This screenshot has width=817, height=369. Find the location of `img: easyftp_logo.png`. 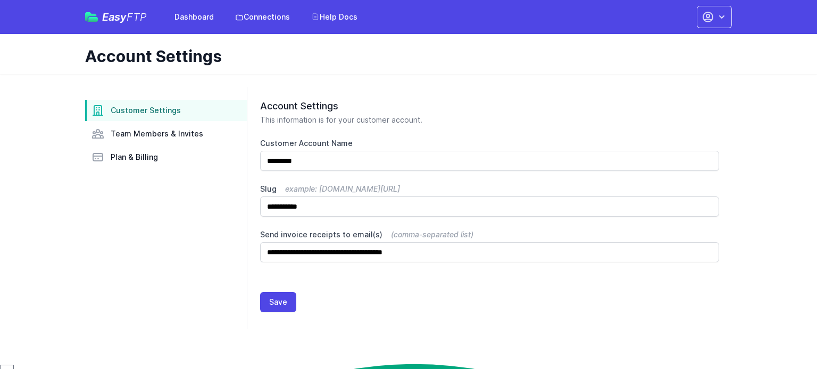

img: easyftp_logo.png is located at coordinates (91, 17).